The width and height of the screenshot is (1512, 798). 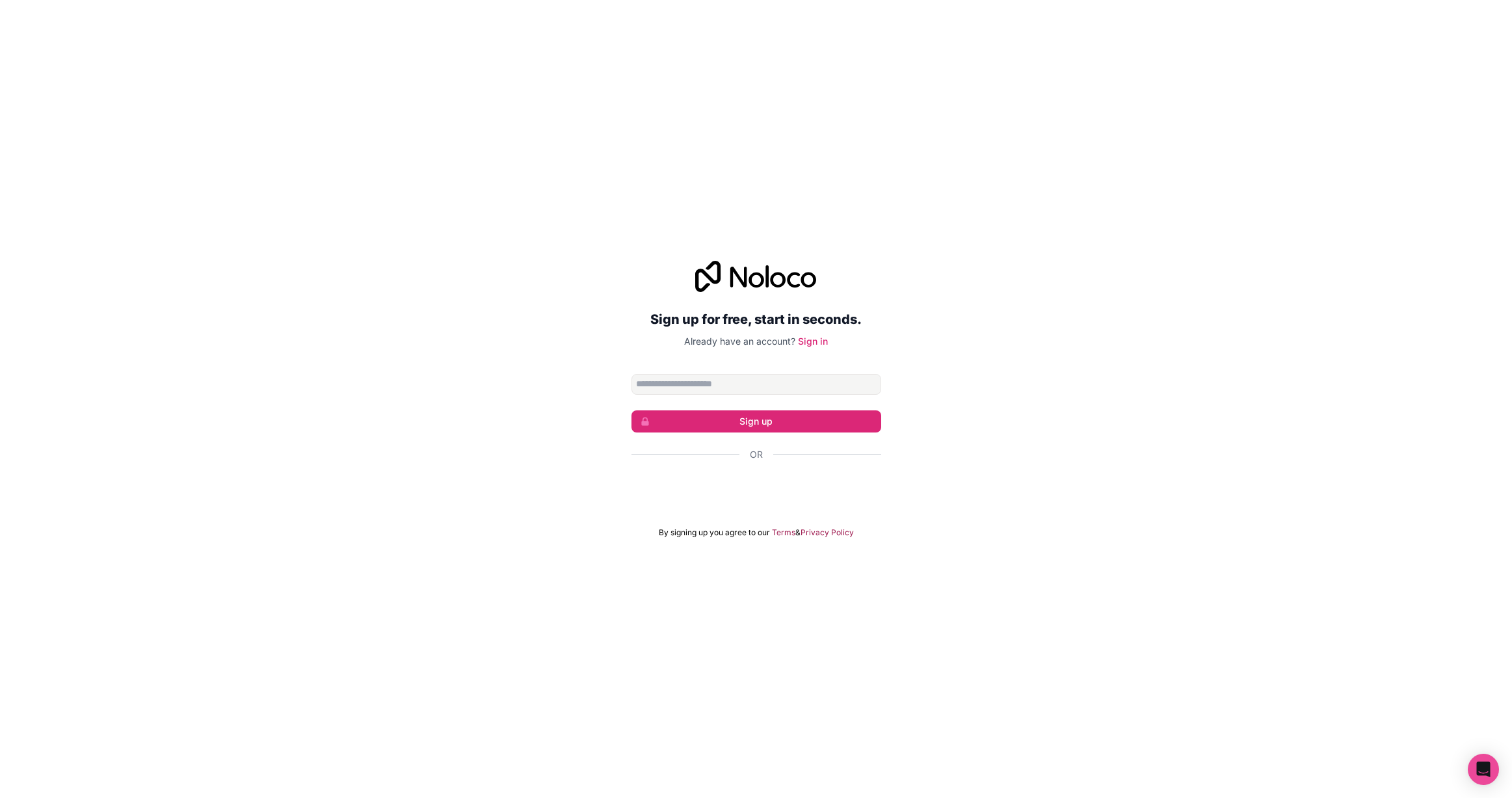 What do you see at coordinates (756, 384) in the screenshot?
I see `input: Email address` at bounding box center [756, 384].